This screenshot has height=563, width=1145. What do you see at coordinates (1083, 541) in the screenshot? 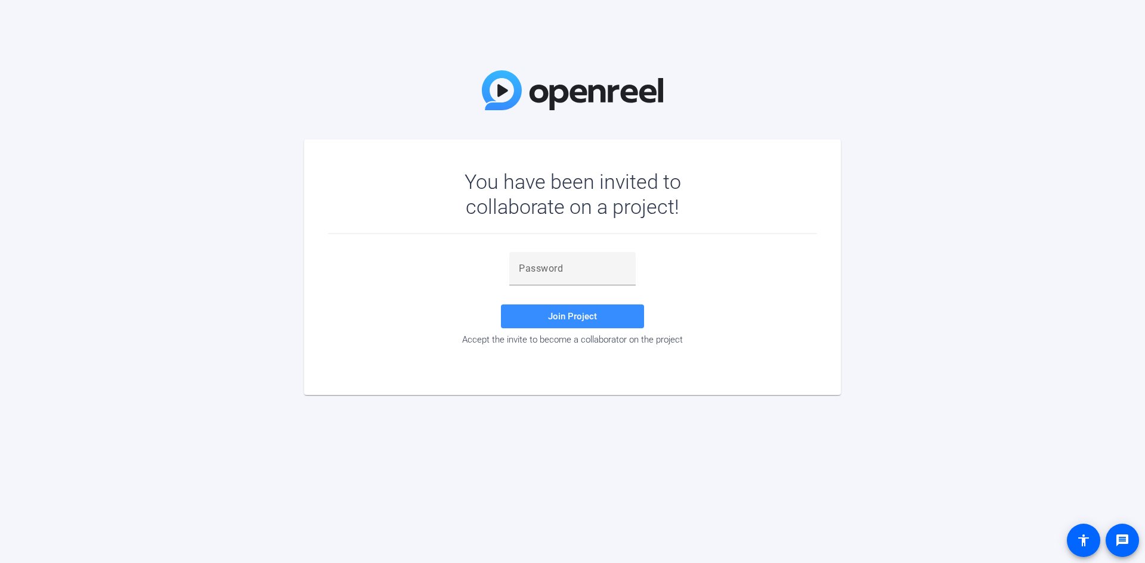
I see `mat-icon: accessibility` at bounding box center [1083, 541].